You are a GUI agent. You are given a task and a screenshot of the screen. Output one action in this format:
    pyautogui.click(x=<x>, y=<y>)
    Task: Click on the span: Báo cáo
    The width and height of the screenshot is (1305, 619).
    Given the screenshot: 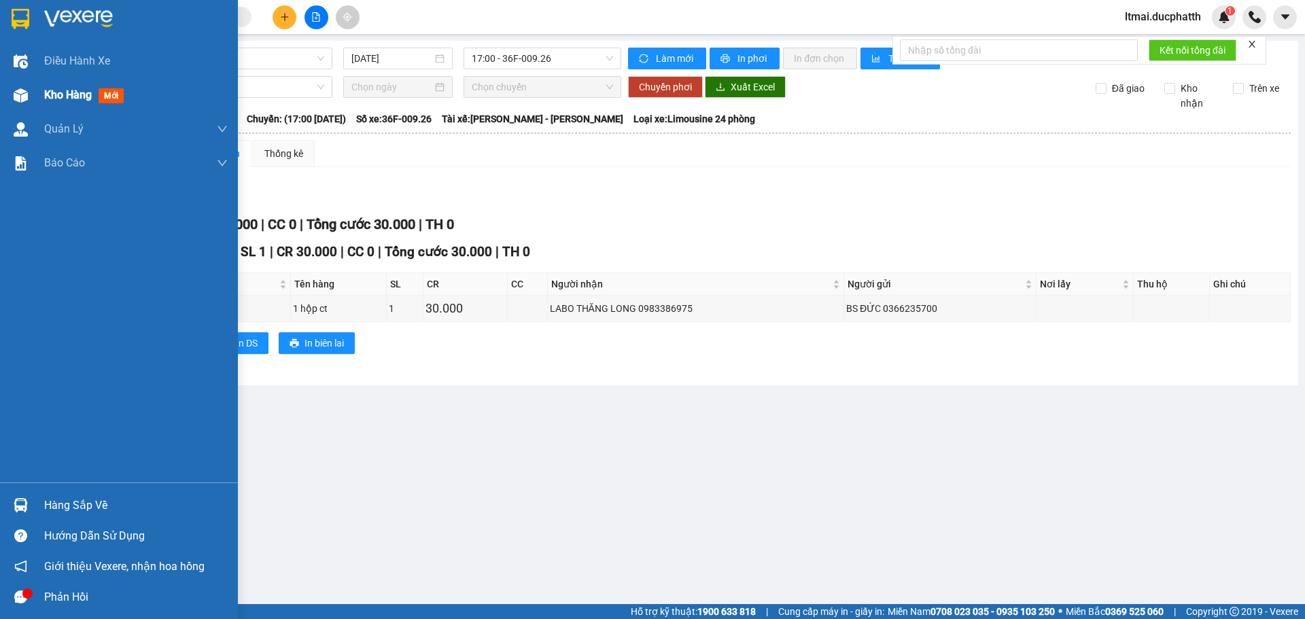 What is the action you would take?
    pyautogui.click(x=65, y=162)
    